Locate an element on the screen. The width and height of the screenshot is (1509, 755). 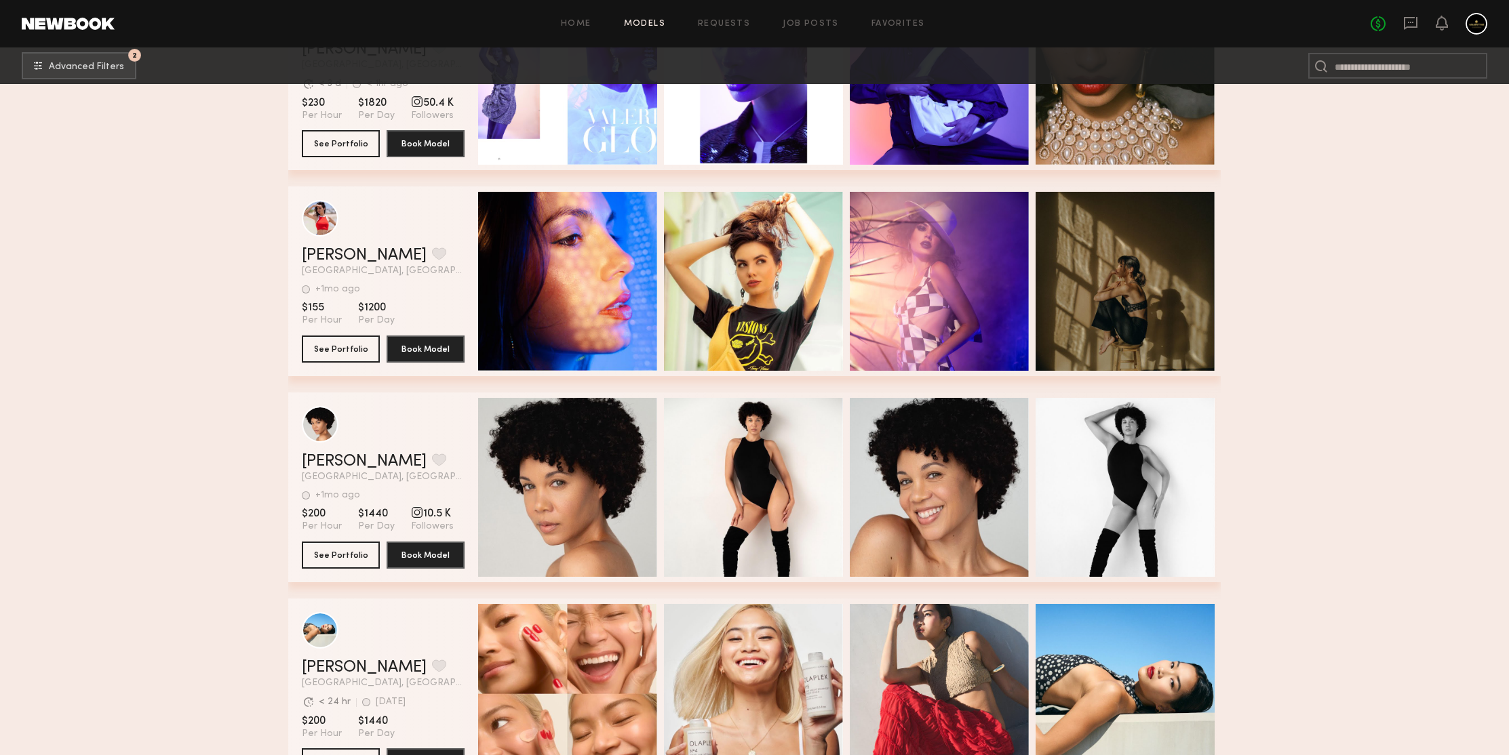
button: 2Advanced Filters is located at coordinates (79, 66).